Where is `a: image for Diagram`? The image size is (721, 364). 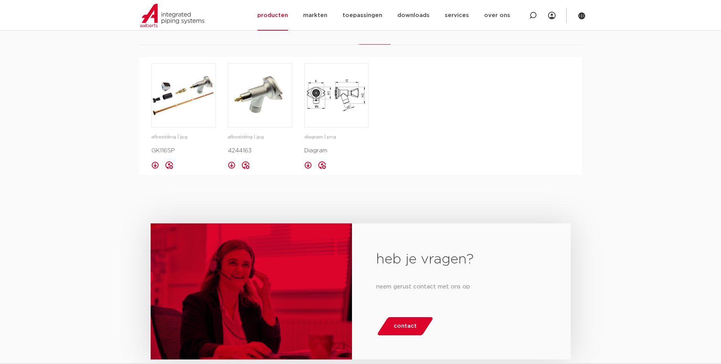 a: image for Diagram is located at coordinates (336, 95).